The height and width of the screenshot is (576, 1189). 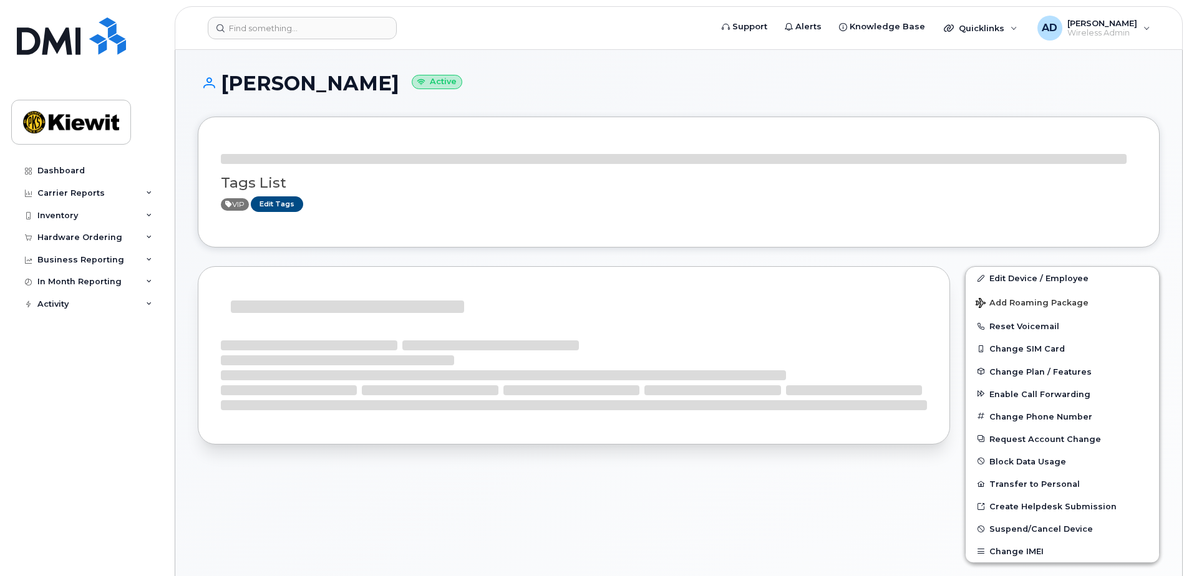 I want to click on button: Change Phone Number, so click(x=1062, y=417).